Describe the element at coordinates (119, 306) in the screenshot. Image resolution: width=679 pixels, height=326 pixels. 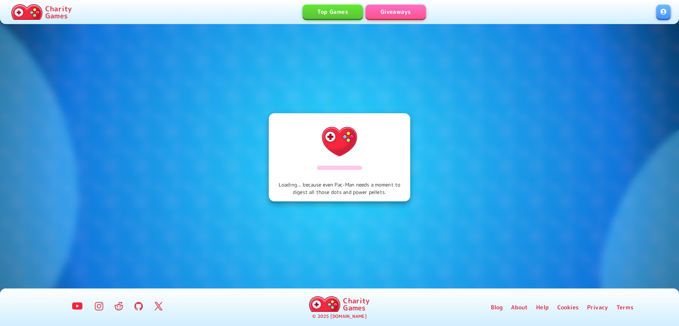
I see `img: Reddit Logo` at that location.